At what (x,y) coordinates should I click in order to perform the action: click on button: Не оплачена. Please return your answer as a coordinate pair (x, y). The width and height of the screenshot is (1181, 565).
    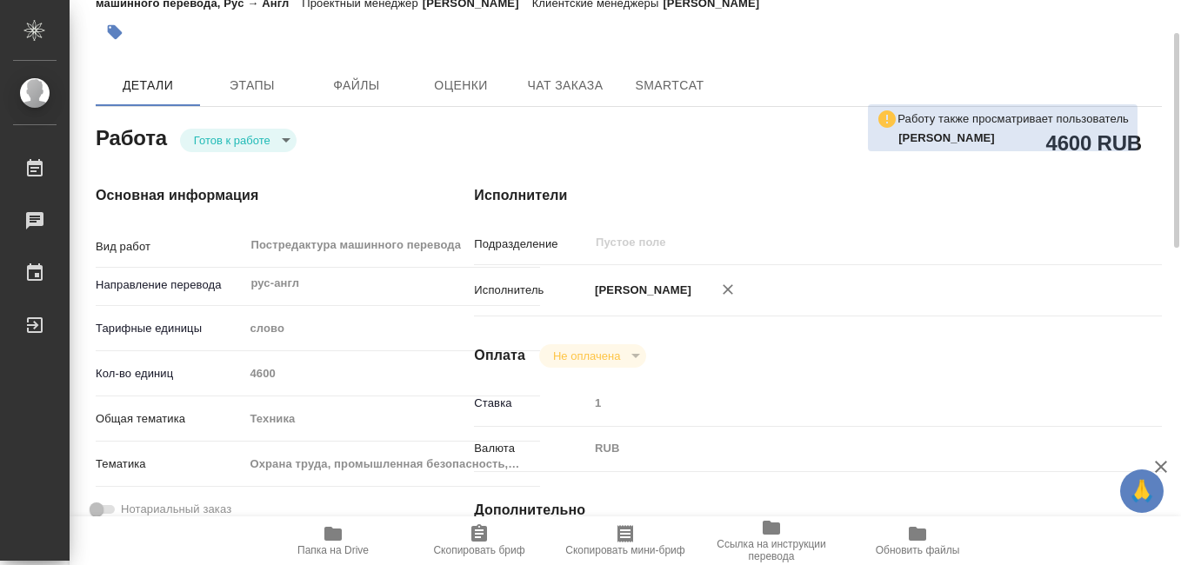
    Looking at the image, I should click on (586, 356).